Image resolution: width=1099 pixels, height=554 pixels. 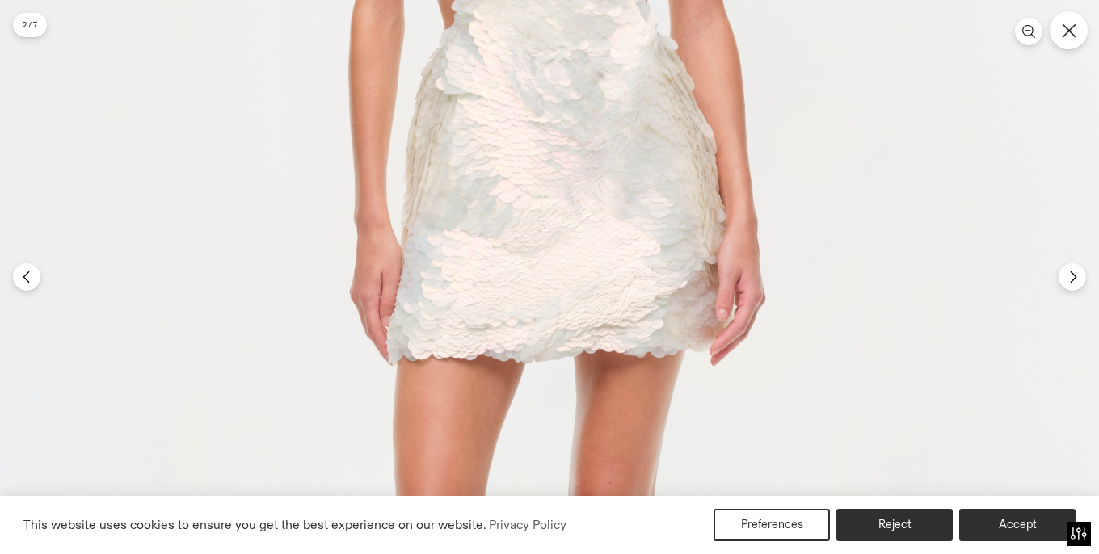 I want to click on span: This website uses cookies to ensure you get the best experience on our website., so click(x=255, y=524).